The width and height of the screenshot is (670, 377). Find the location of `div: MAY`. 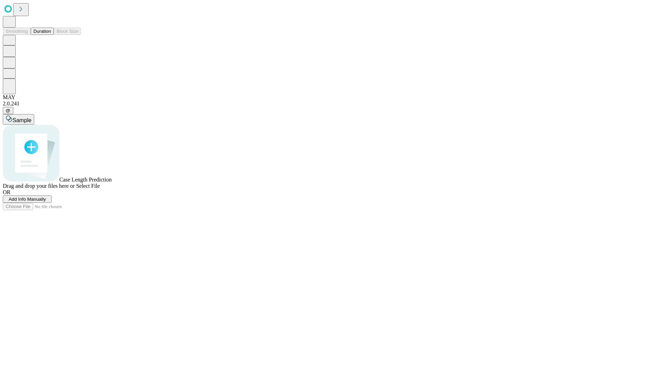

div: MAY is located at coordinates (335, 97).